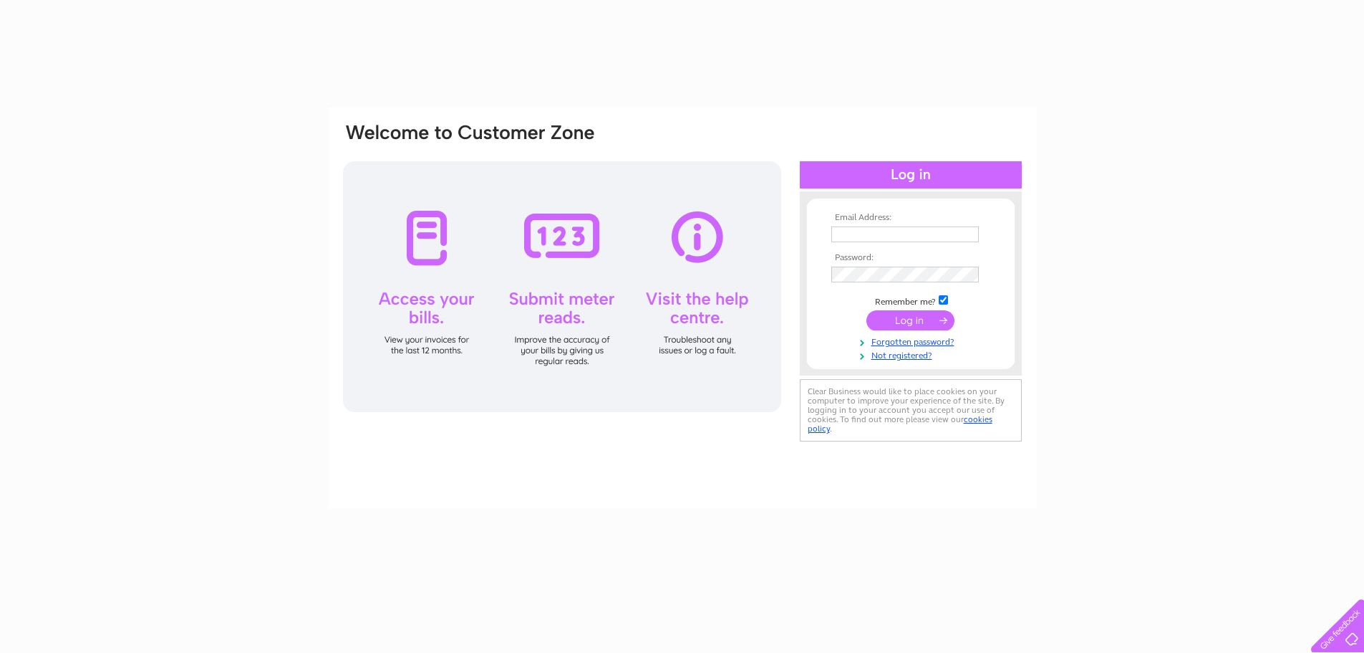 This screenshot has width=1364, height=653. What do you see at coordinates (911, 218) in the screenshot?
I see `th: Email Address:` at bounding box center [911, 218].